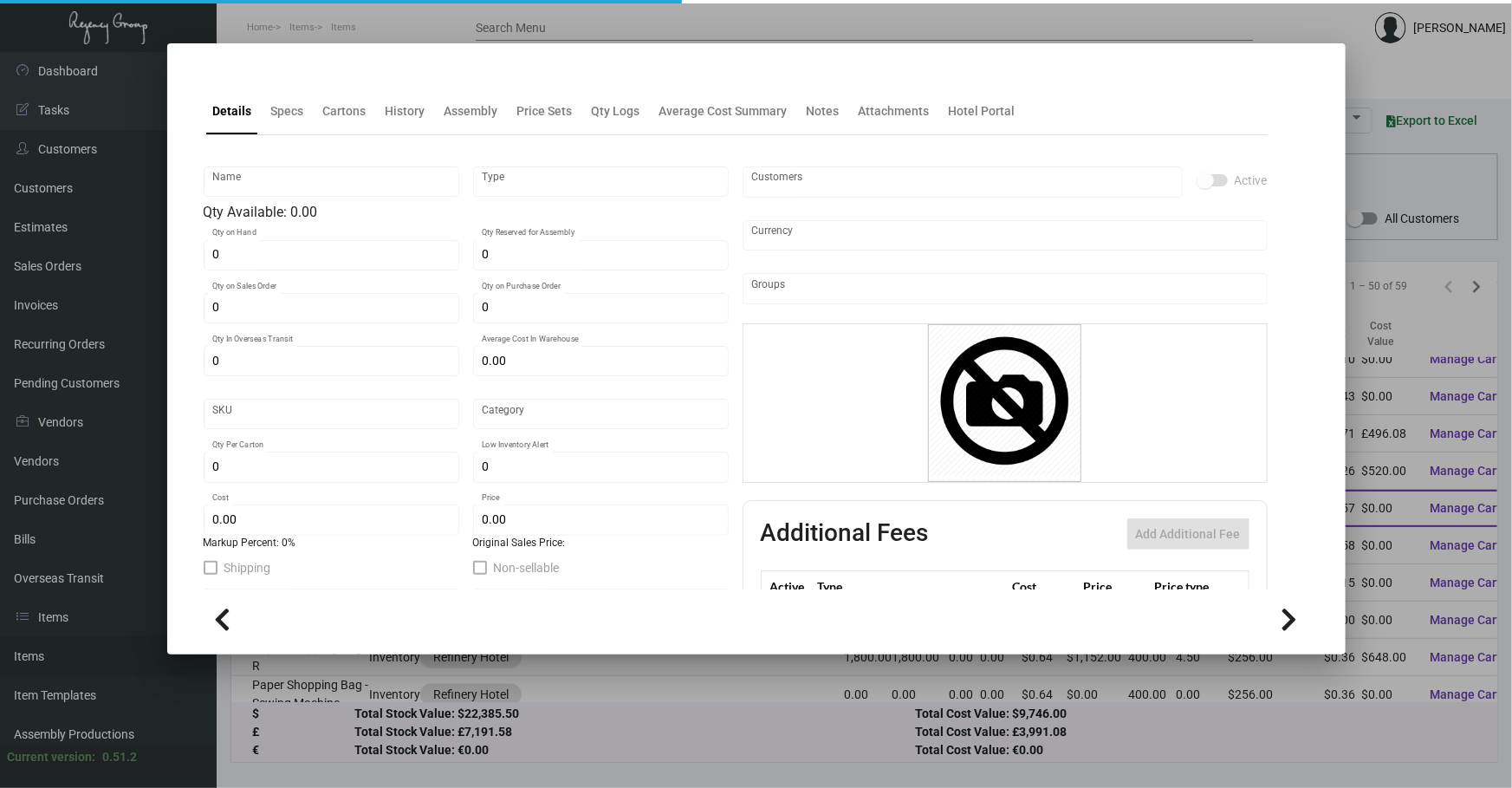 This screenshot has width=1512, height=788. Describe the element at coordinates (1114, 586) in the screenshot. I see `th: Price` at that location.